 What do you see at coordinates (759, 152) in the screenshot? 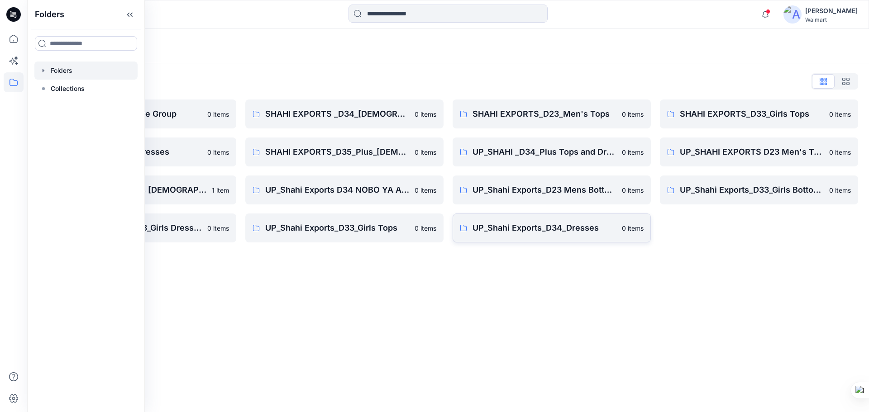
I see `a: UP_SHAHI EXPORTS D23 Men's Tops0 items` at bounding box center [759, 152].